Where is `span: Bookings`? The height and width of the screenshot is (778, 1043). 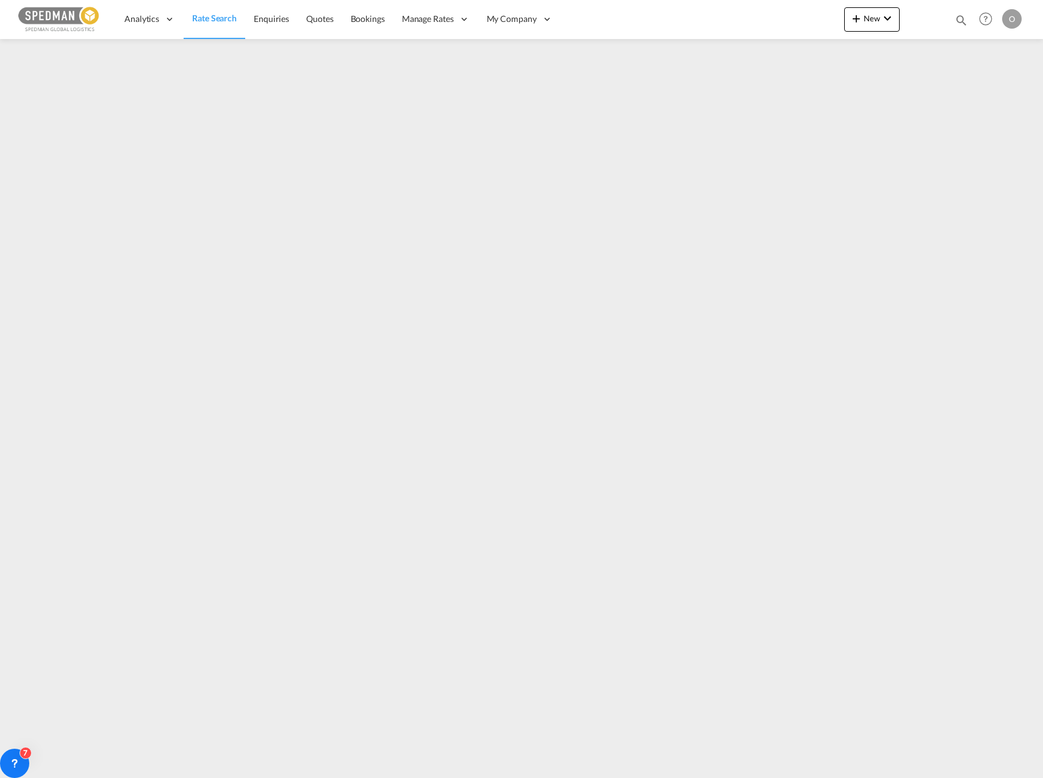
span: Bookings is located at coordinates (368, 18).